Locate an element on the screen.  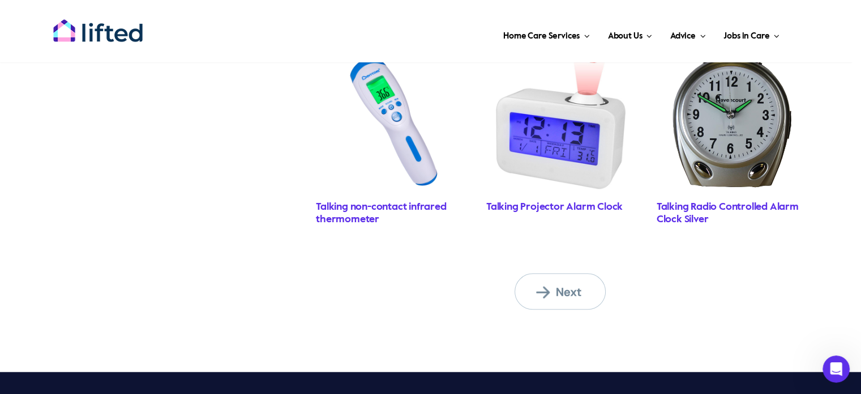
a: Advice is located at coordinates (688, 34).